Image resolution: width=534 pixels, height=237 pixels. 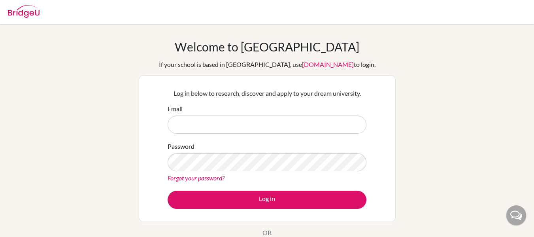 I want to click on span: Ajuda, so click(x=27, y=9).